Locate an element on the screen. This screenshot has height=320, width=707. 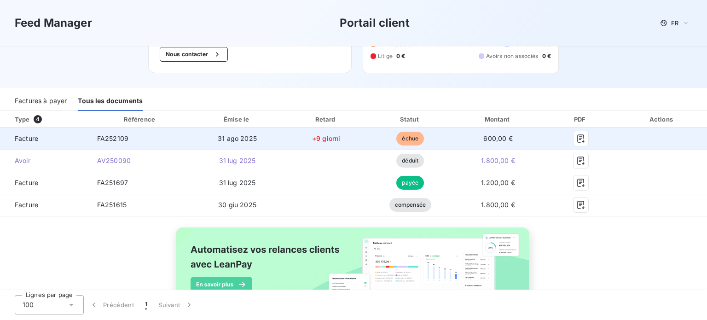
span: AV250090 is located at coordinates (114, 160).